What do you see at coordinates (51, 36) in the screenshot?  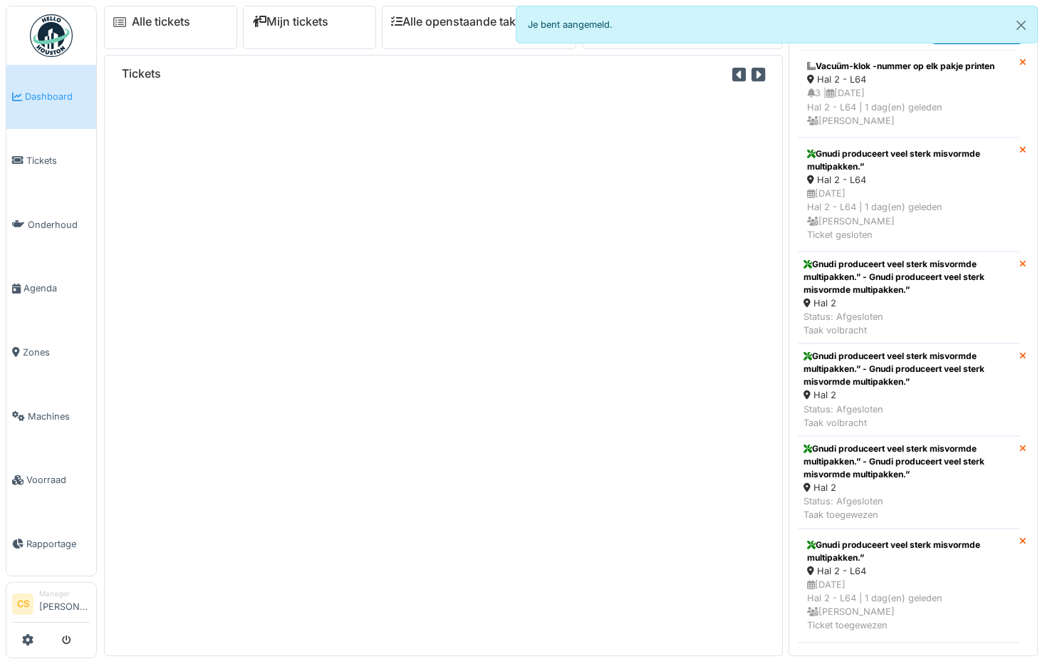 I see `img: Badge_color-CXgf-gQk.svg` at bounding box center [51, 36].